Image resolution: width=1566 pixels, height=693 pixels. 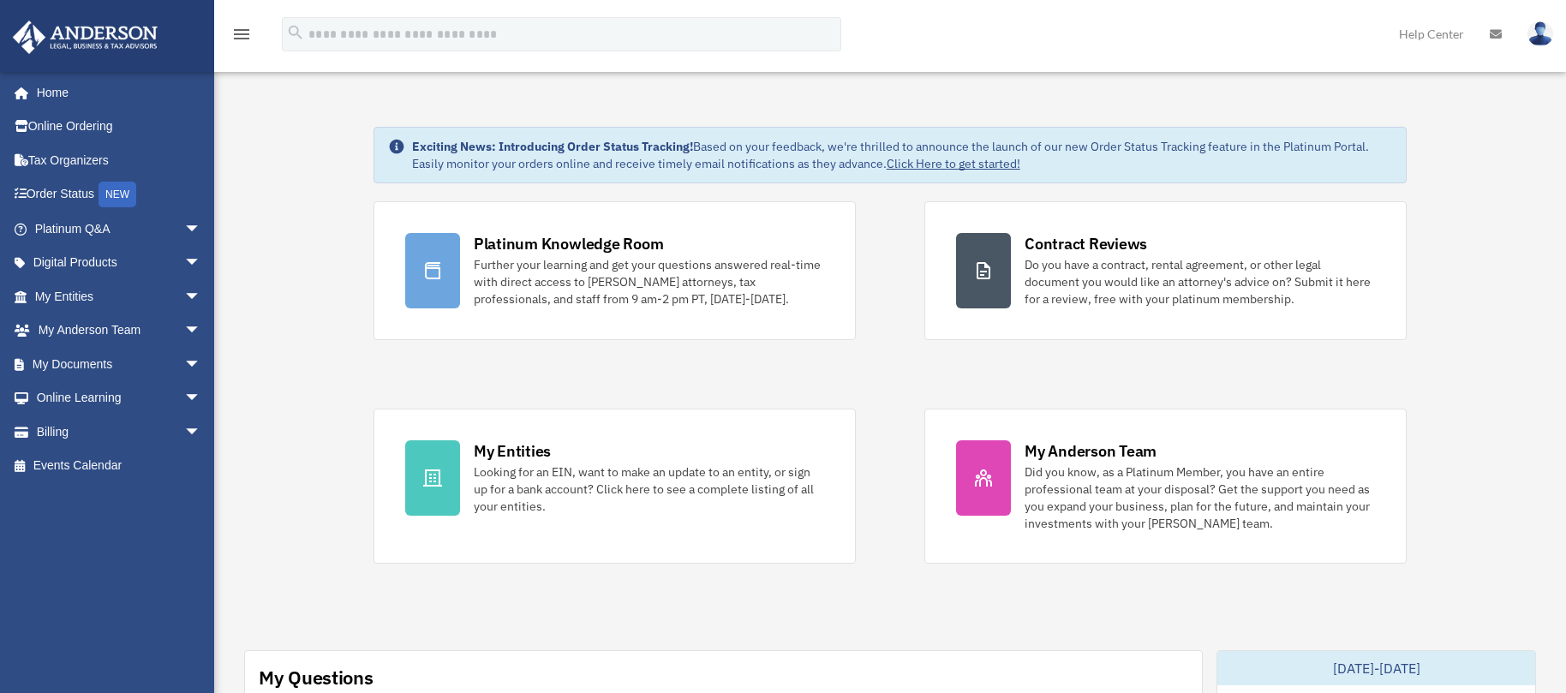 What do you see at coordinates (614, 486) in the screenshot?
I see `a: My Entities Looking for an EIN, want to make an update to an entity, or sign up for a bank accoun...` at bounding box center [614, 486].